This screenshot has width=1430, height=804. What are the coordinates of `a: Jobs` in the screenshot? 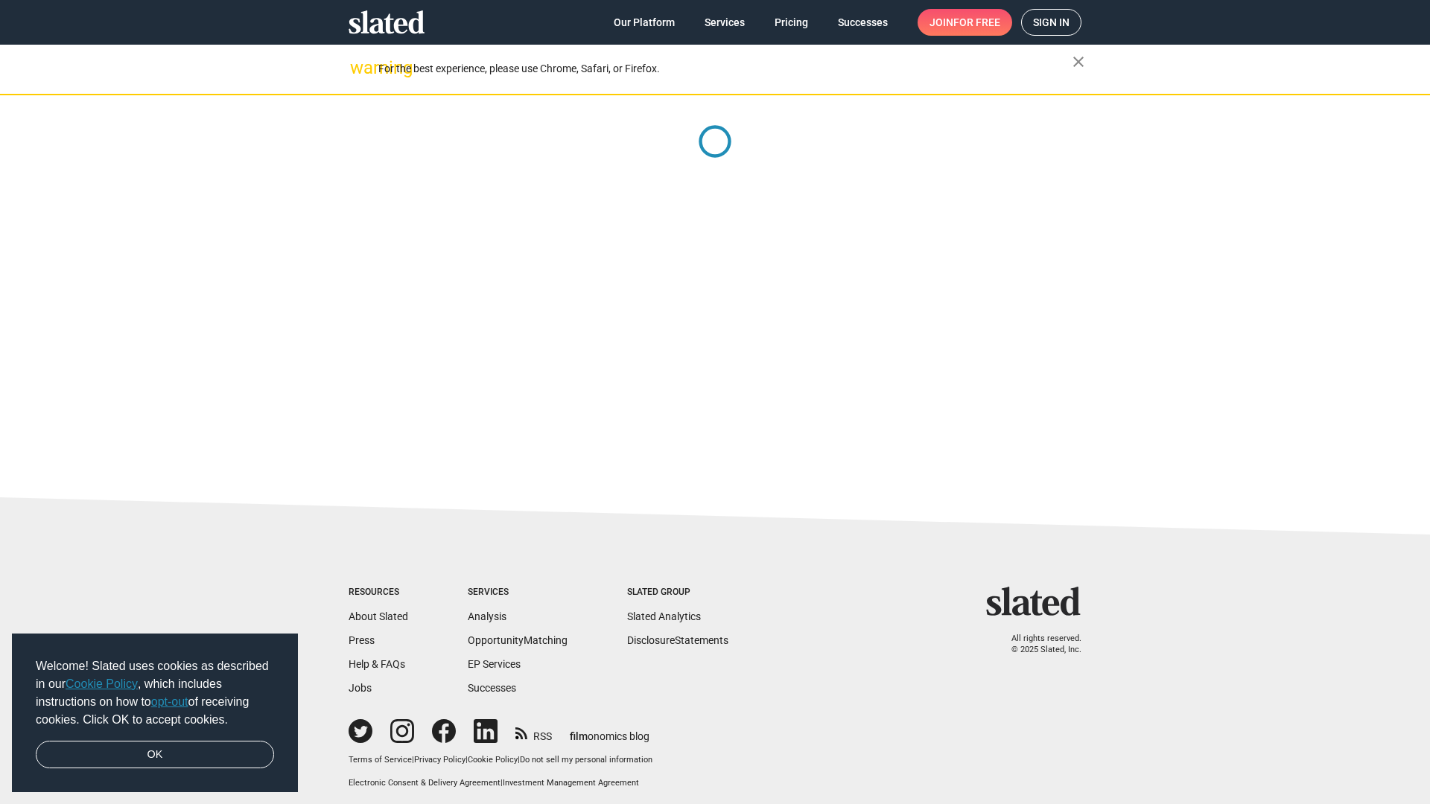 It's located at (360, 688).